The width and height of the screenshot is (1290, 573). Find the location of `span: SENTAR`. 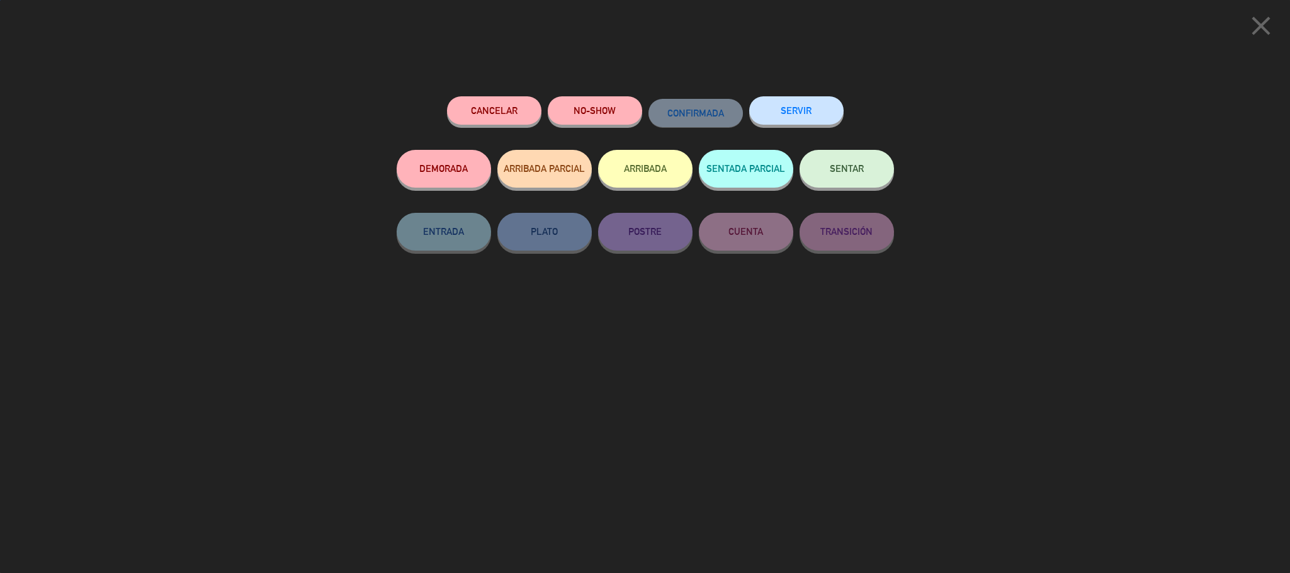

span: SENTAR is located at coordinates (847, 168).